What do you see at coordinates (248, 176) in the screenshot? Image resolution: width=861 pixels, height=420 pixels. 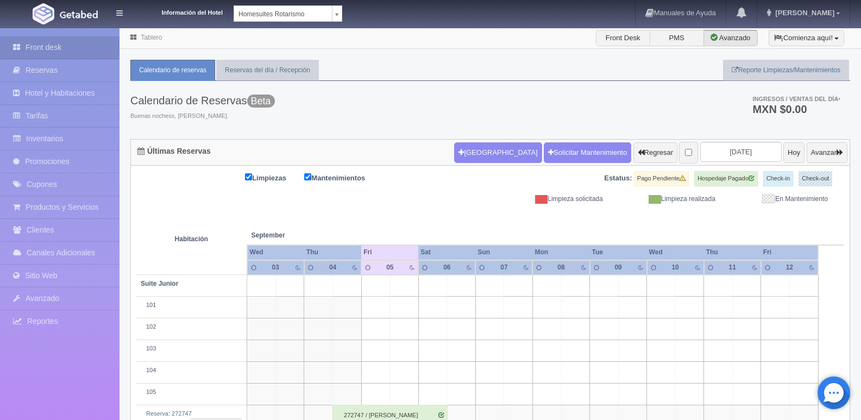 I see `input: Limpiezas` at bounding box center [248, 176].